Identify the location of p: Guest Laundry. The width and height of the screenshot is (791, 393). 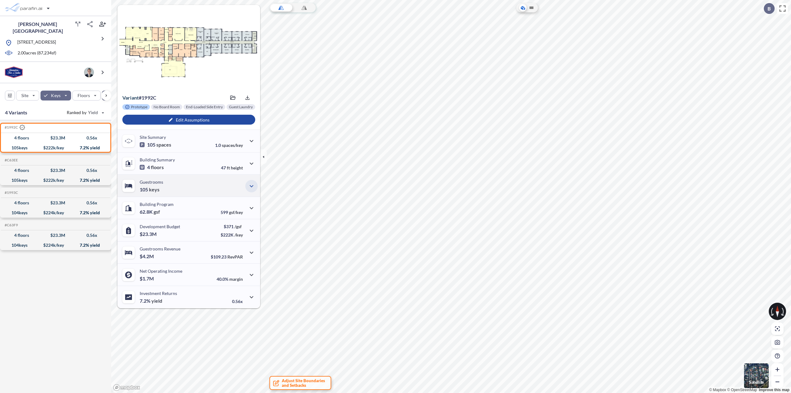
(241, 107).